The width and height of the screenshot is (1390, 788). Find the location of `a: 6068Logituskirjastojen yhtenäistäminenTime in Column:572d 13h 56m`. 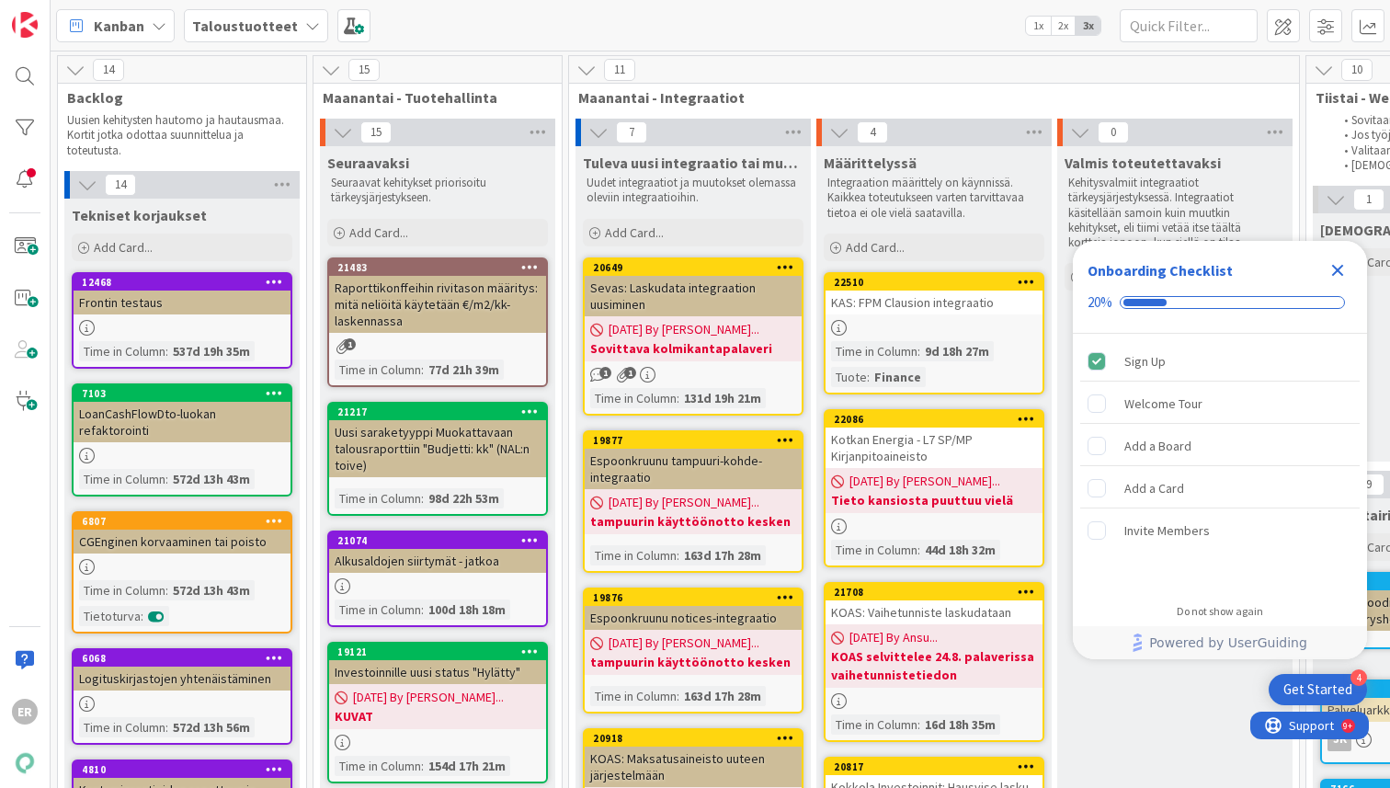

a: 6068Logituskirjastojen yhtenäistäminenTime in Column:572d 13h 56m is located at coordinates (182, 696).